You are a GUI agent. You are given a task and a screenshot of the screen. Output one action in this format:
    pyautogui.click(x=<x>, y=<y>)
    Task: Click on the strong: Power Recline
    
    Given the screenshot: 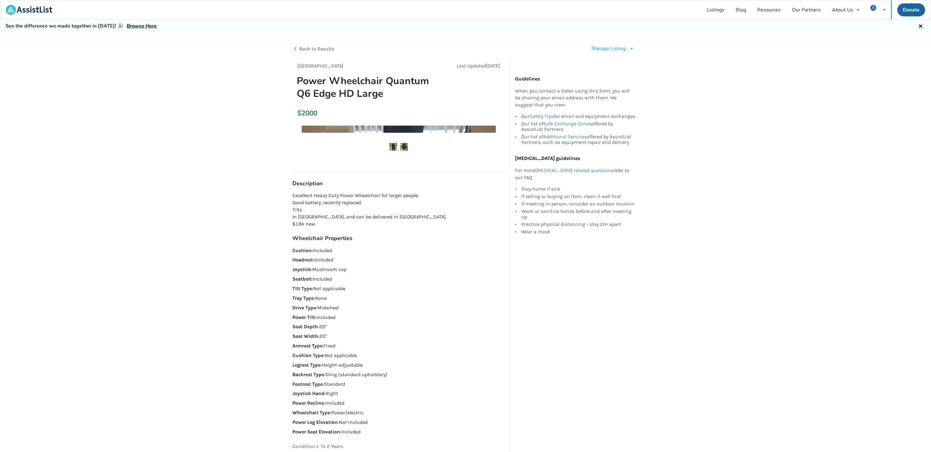 What is the action you would take?
    pyautogui.click(x=308, y=403)
    